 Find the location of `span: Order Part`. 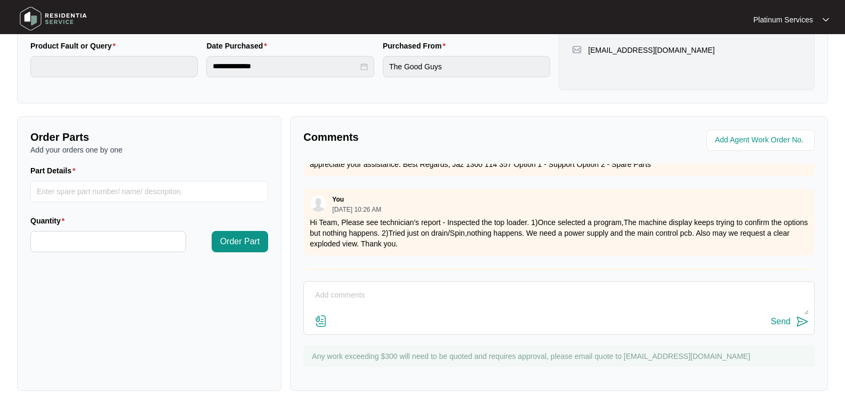

span: Order Part is located at coordinates (240, 241).